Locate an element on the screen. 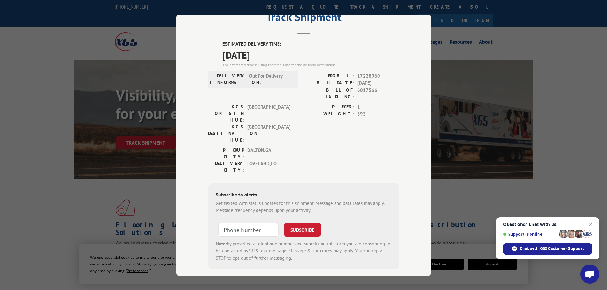 Image resolution: width=607 pixels, height=290 pixels. label: DELIVERY INFORMATION: is located at coordinates (228, 79).